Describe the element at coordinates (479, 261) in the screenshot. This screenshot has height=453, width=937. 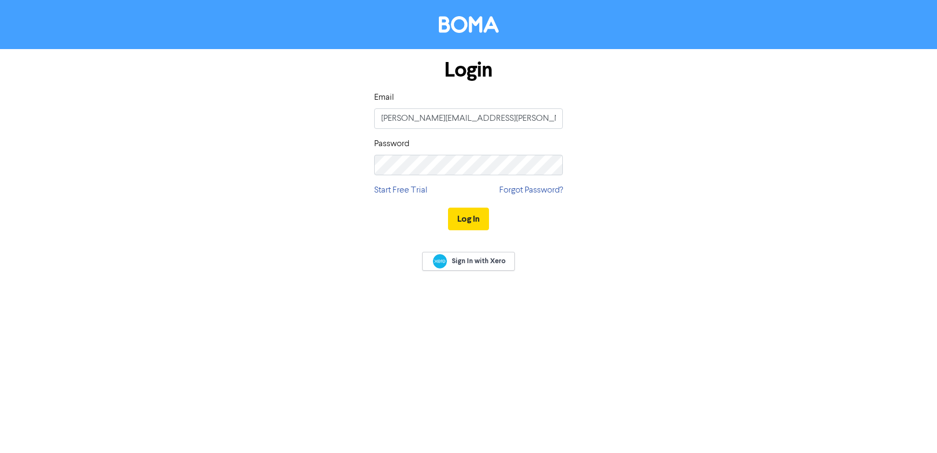
I see `span: Sign In with Xero` at that location.